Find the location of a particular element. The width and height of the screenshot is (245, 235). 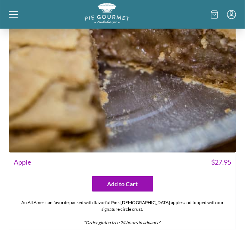

button: Add to Cart is located at coordinates (123, 184).